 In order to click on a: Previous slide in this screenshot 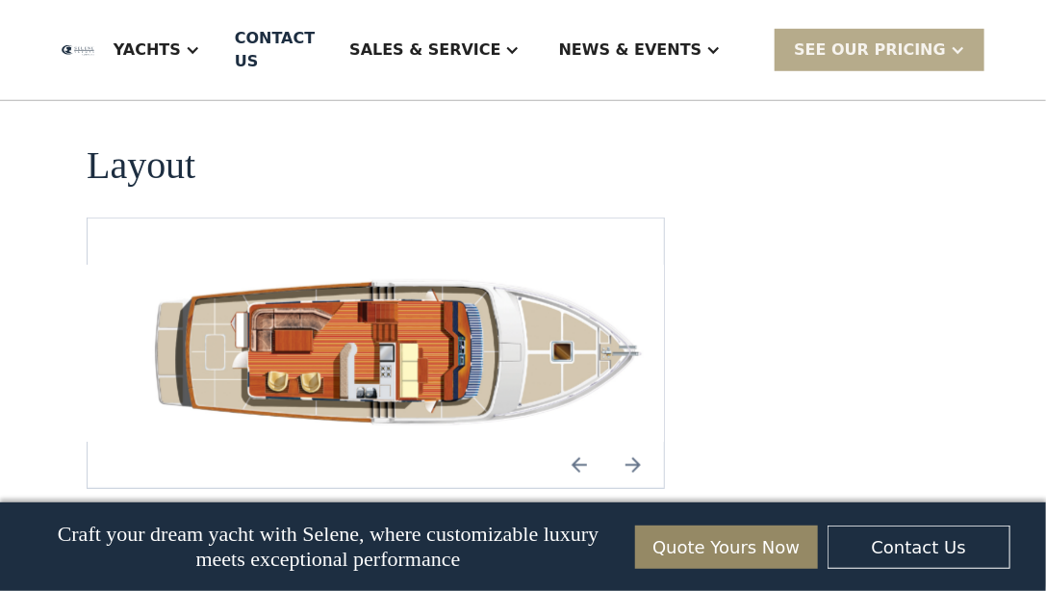, I will do `click(579, 465)`.